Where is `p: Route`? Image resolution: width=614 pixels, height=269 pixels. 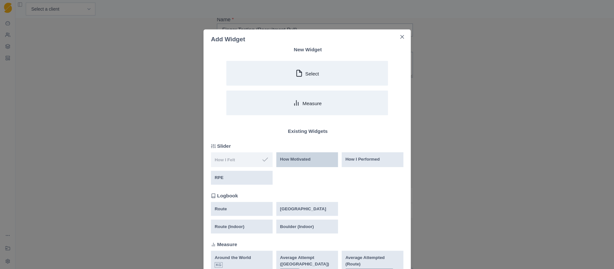
p: Route is located at coordinates (220, 209).